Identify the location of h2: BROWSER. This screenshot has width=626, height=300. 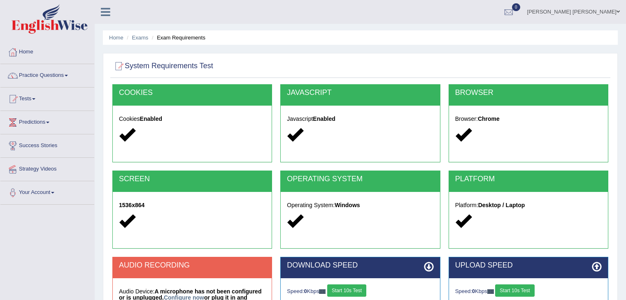
(528, 93).